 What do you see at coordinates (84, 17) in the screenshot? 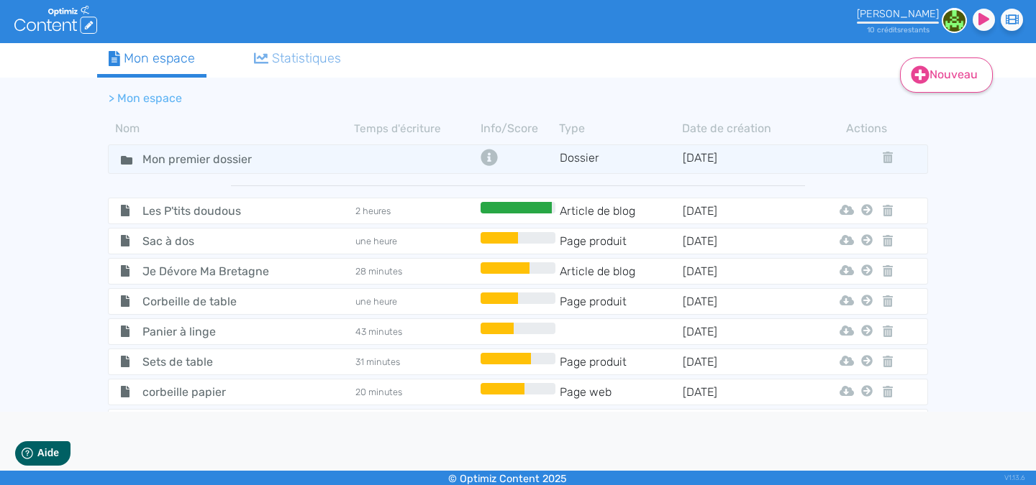
I see `span: Aide` at bounding box center [84, 17].